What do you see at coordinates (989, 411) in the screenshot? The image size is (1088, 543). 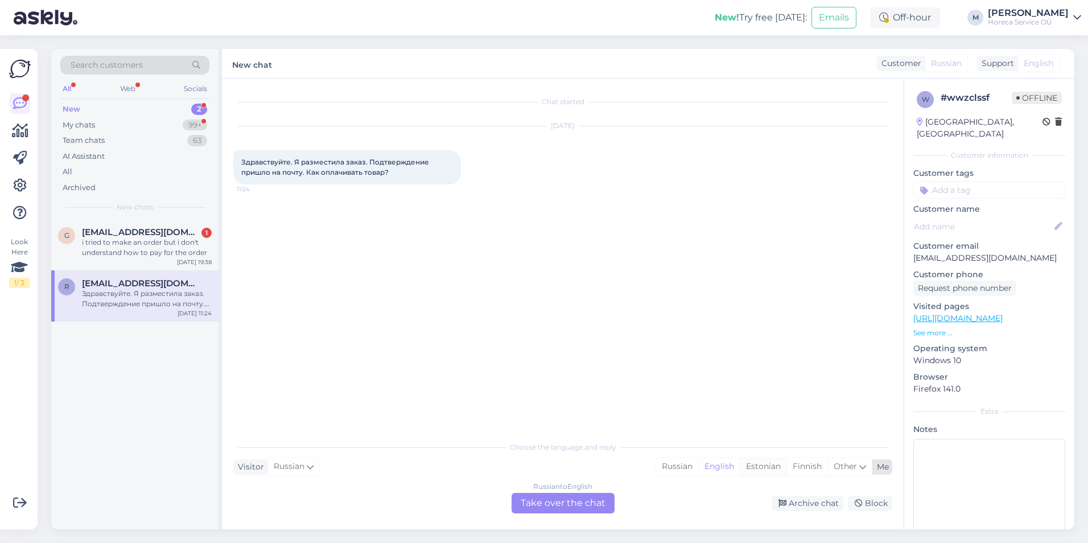 I see `div: Extra` at bounding box center [989, 411].